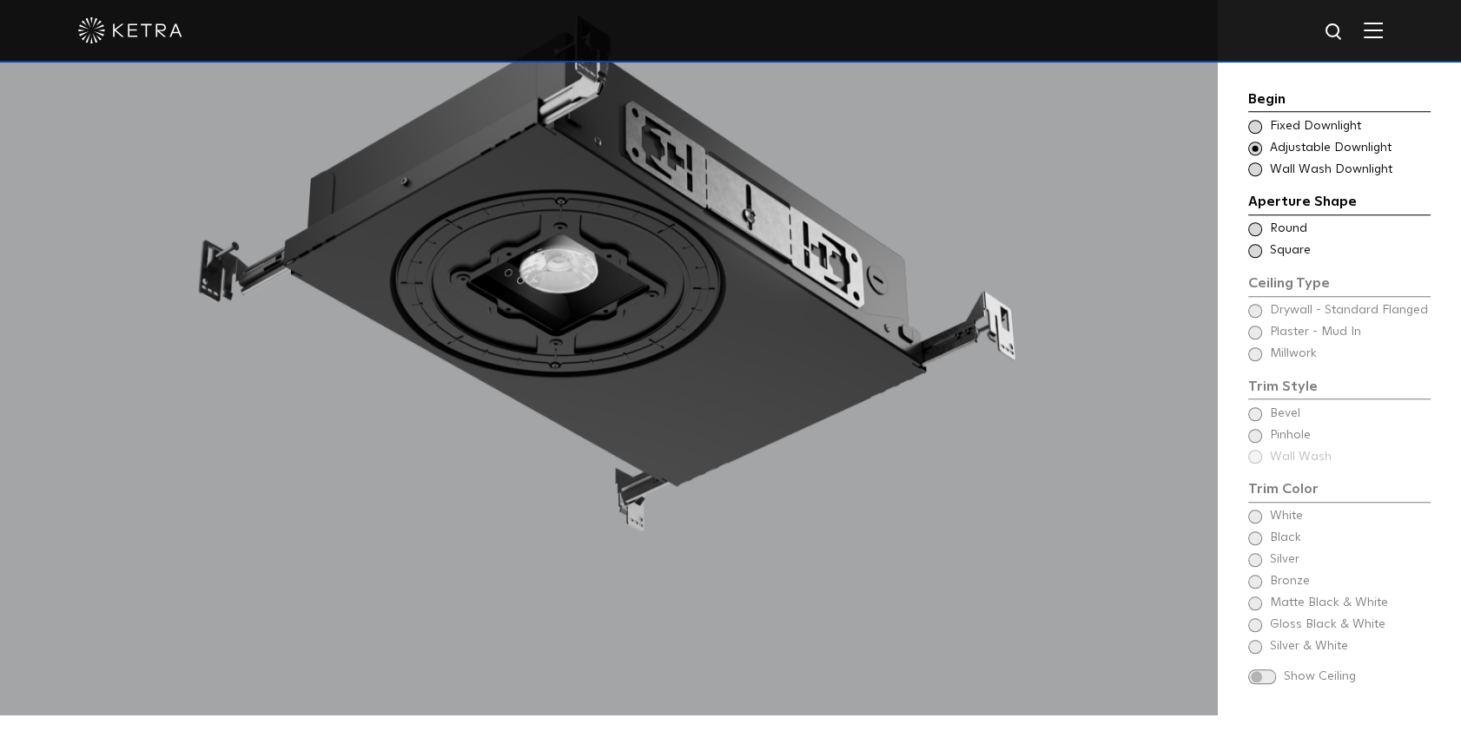 This screenshot has height=731, width=1461. What do you see at coordinates (1349, 251) in the screenshot?
I see `span: Square` at bounding box center [1349, 251].